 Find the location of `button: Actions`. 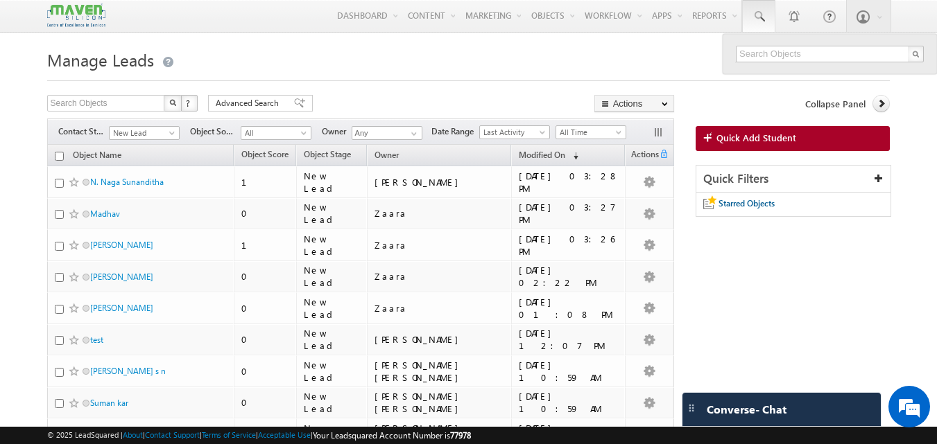

button: Actions is located at coordinates (634, 103).